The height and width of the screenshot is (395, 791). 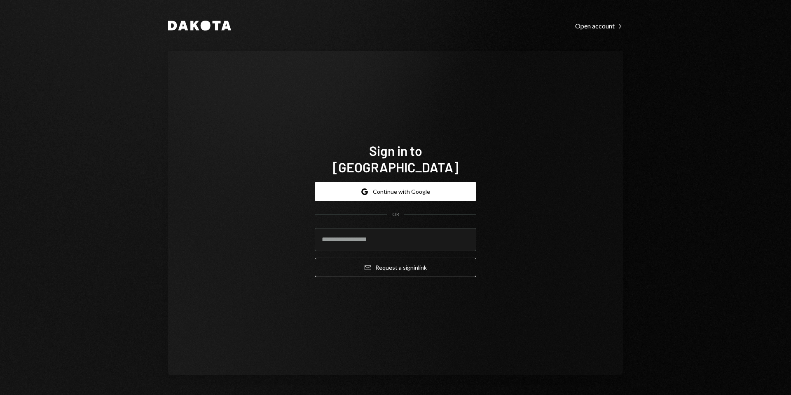 I want to click on a: Open account, so click(x=599, y=26).